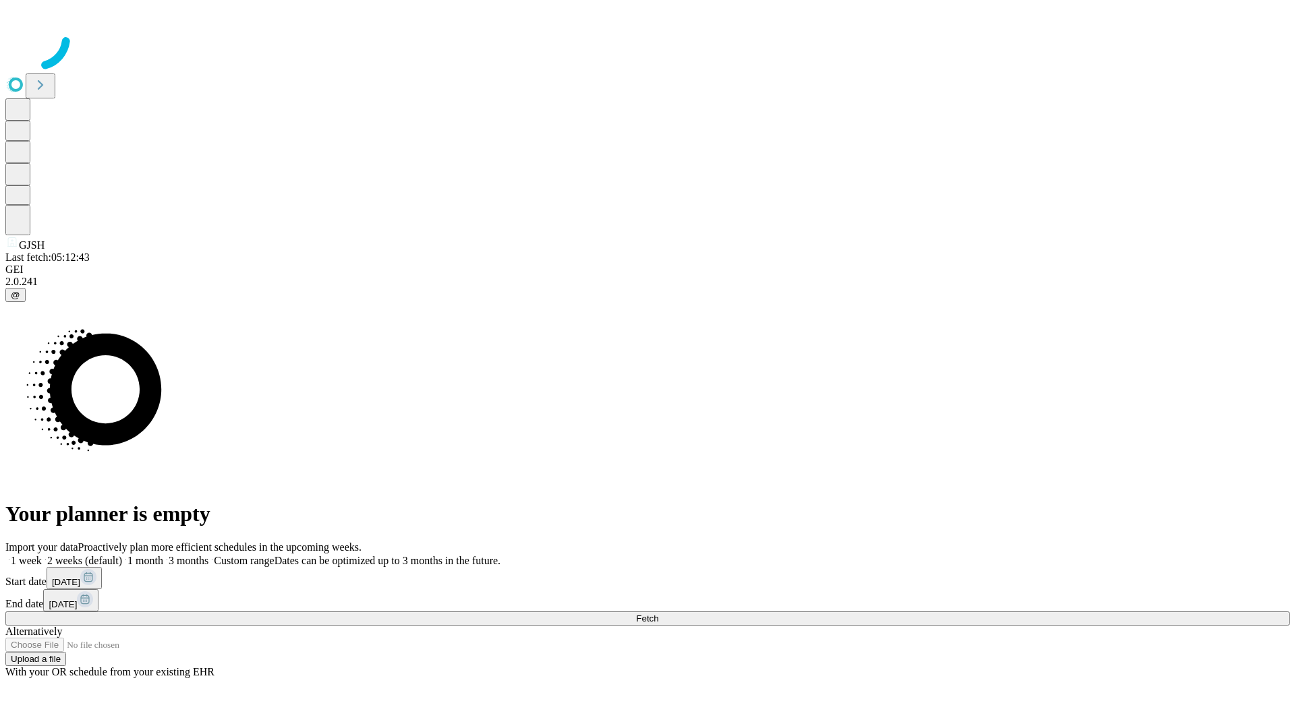 The width and height of the screenshot is (1295, 728). I want to click on span: 3 months, so click(188, 560).